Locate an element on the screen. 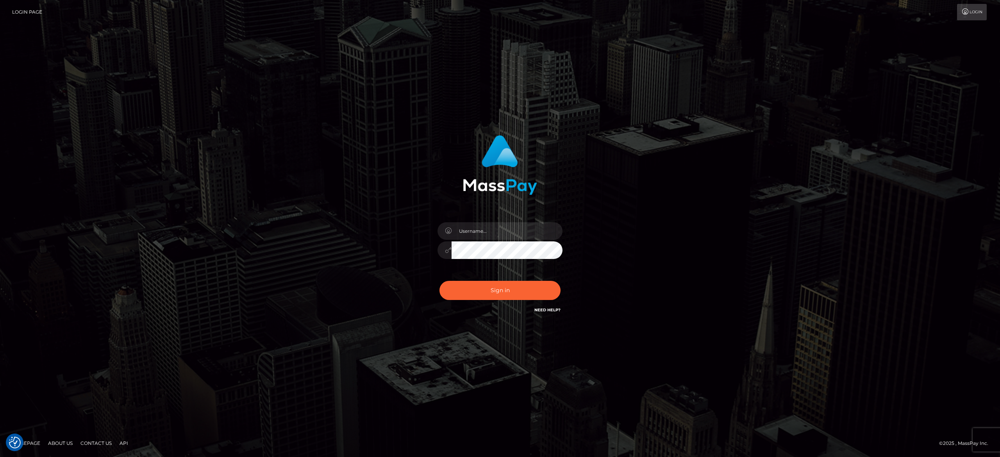 Image resolution: width=1000 pixels, height=457 pixels. div: © 2025 , MassPay Inc. is located at coordinates (967, 443).